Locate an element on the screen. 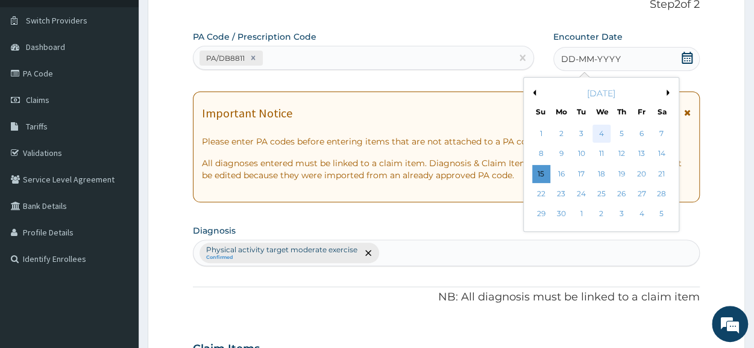 The height and width of the screenshot is (348, 754). div: Choose Sunday, June 22nd, 2025 is located at coordinates (541, 194).